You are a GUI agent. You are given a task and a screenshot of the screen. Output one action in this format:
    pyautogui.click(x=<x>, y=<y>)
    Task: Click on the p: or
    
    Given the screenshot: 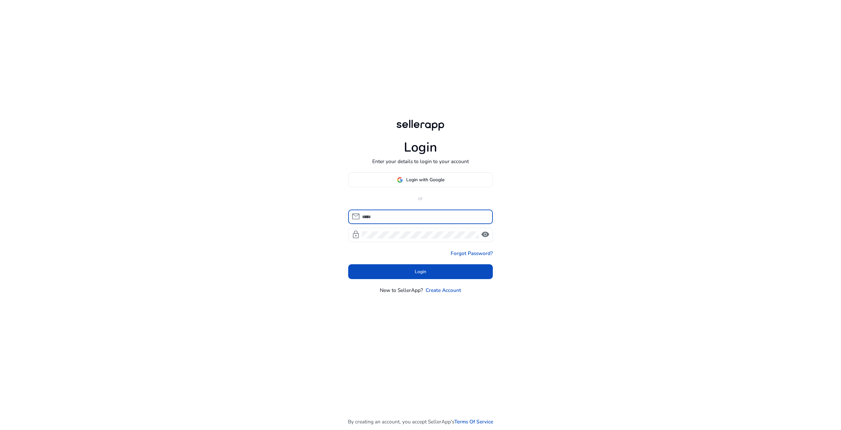 What is the action you would take?
    pyautogui.click(x=421, y=198)
    